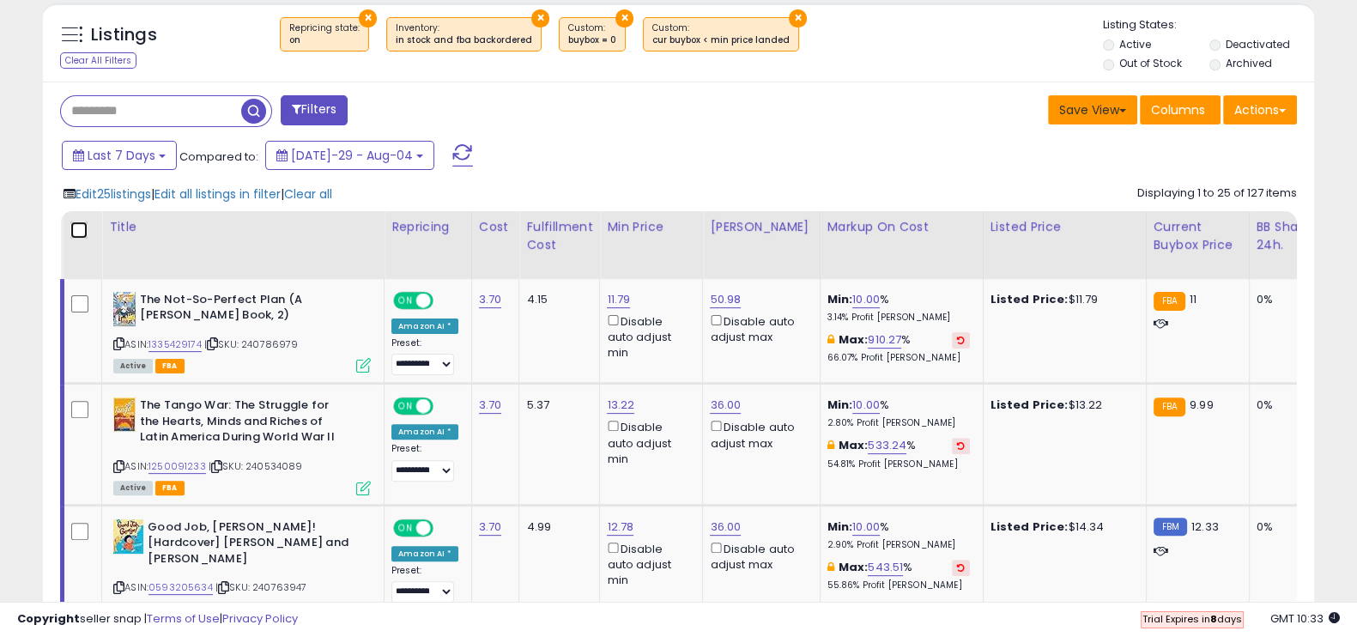 Image resolution: width=1357 pixels, height=637 pixels. Describe the element at coordinates (618, 300) in the screenshot. I see `a: 11.79` at that location.